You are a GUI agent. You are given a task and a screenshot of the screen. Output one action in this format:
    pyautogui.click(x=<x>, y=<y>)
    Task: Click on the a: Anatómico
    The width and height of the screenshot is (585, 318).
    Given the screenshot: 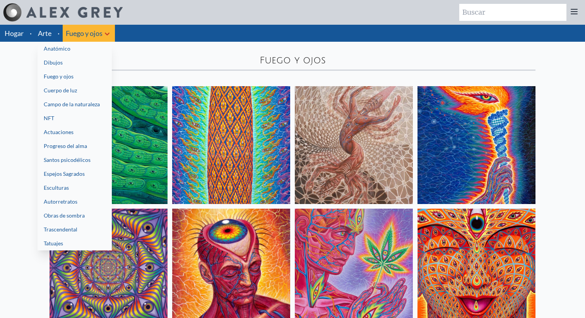 What is the action you would take?
    pyautogui.click(x=75, y=49)
    